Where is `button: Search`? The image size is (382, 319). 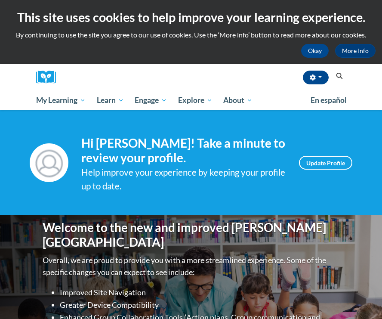 button: Search is located at coordinates (339, 76).